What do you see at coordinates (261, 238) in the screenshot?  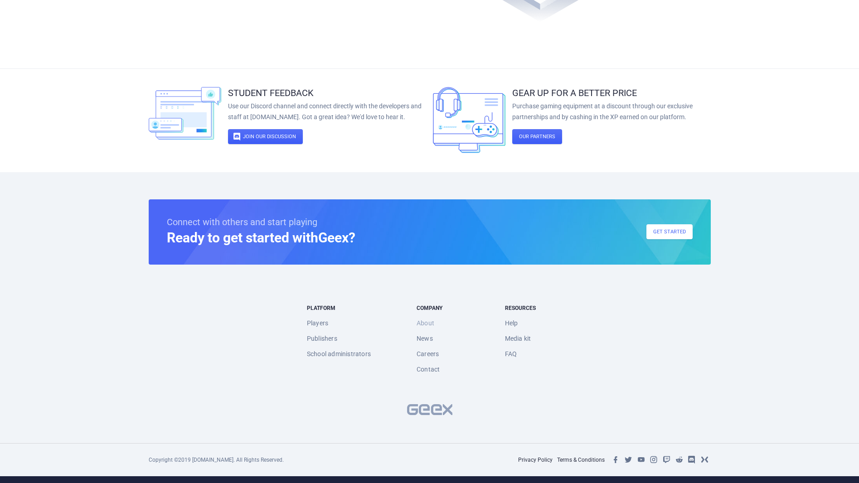 I see `h3: Ready to get started with Geex ?` at bounding box center [261, 238].